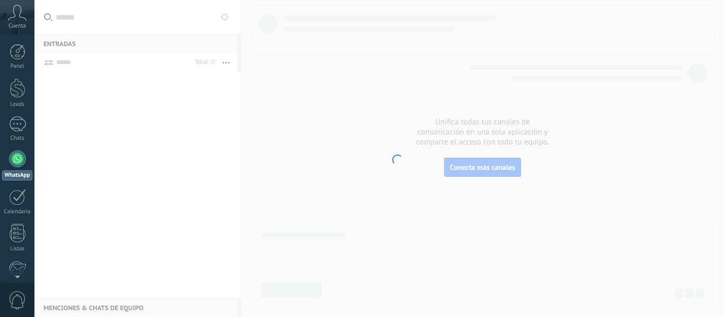 The width and height of the screenshot is (724, 317). I want to click on span: Cuenta, so click(17, 26).